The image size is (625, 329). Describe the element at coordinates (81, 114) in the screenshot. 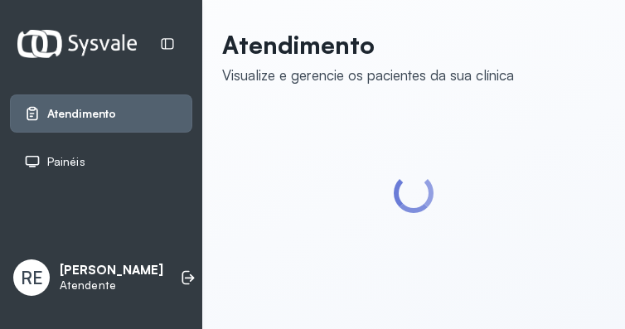

I see `span: Atendimento` at that location.